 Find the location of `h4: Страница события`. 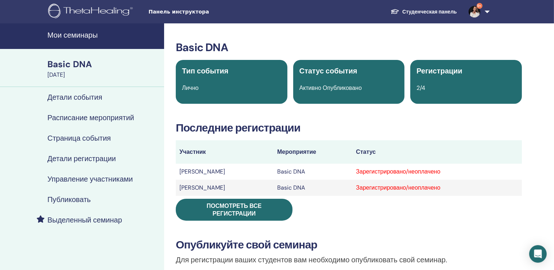

h4: Страница события is located at coordinates (79, 138).